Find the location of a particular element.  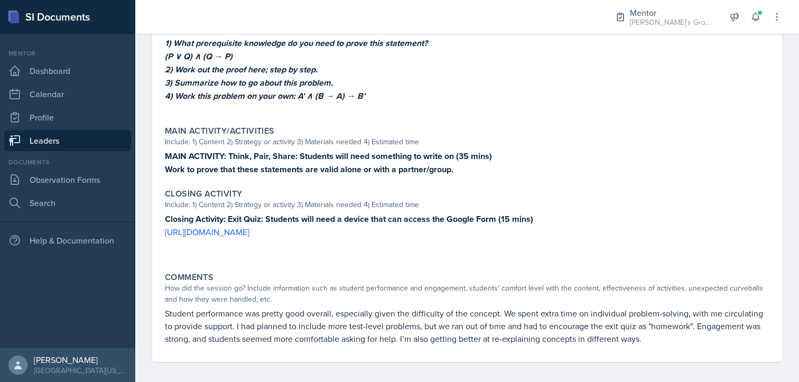

a: Dashboard is located at coordinates (68, 71).